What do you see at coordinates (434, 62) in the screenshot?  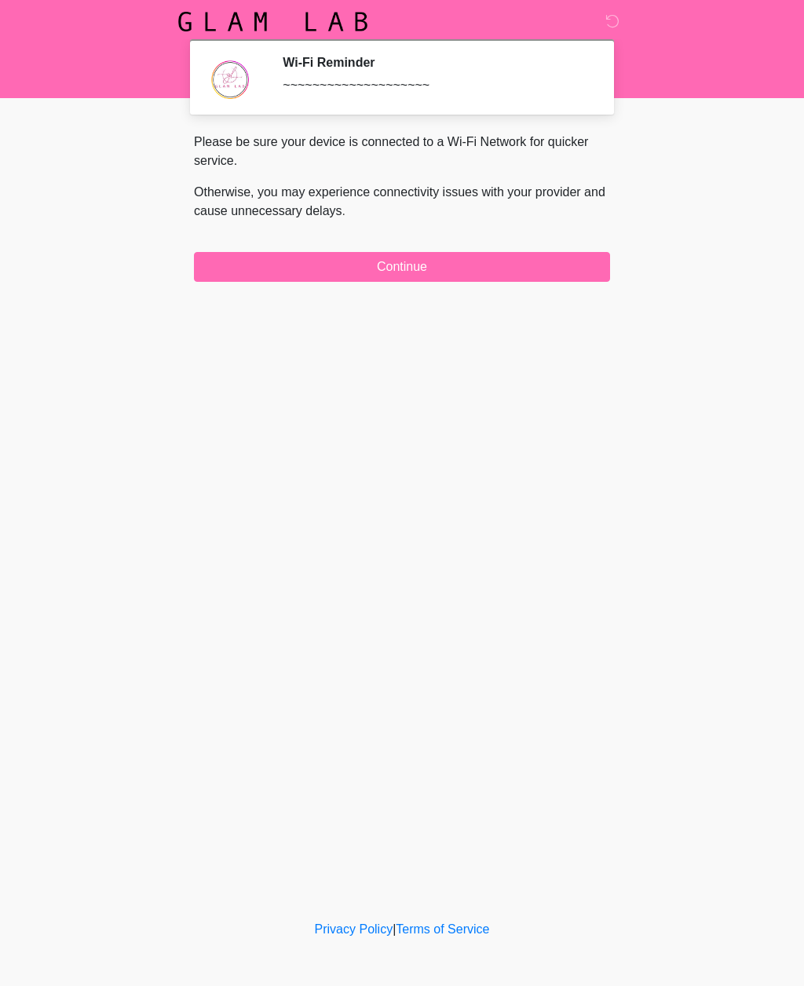 I see `h2: Wi-Fi Reminder` at bounding box center [434, 62].